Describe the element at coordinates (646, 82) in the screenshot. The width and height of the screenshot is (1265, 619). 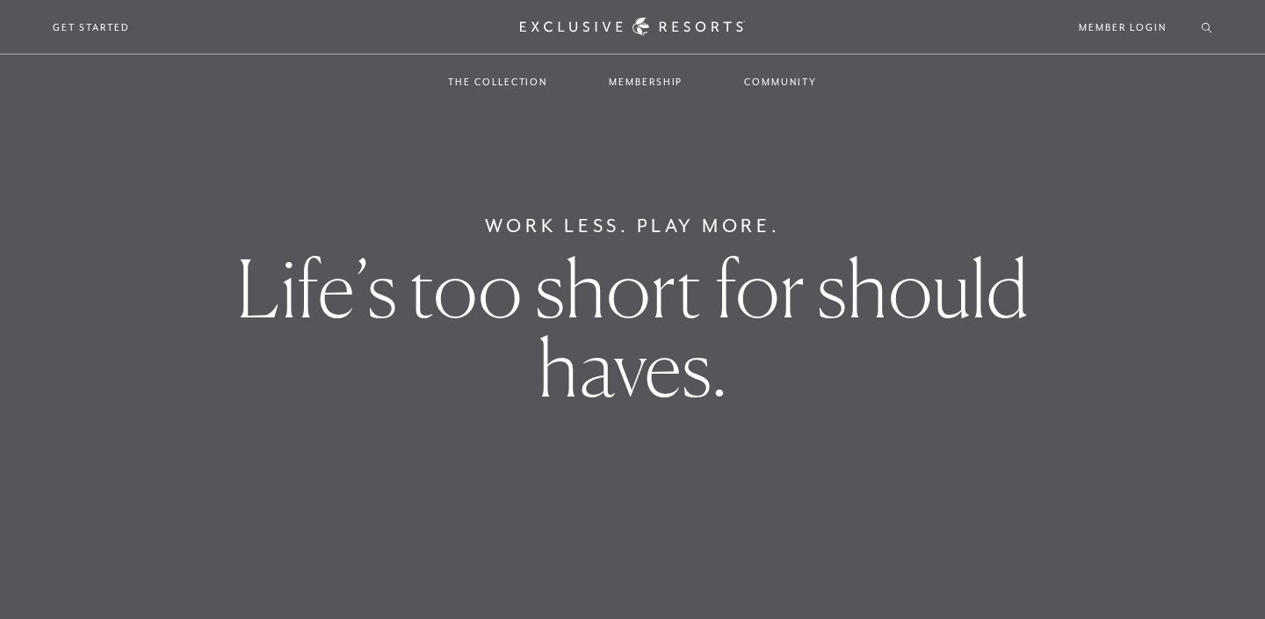
I see `a: Membership` at that location.